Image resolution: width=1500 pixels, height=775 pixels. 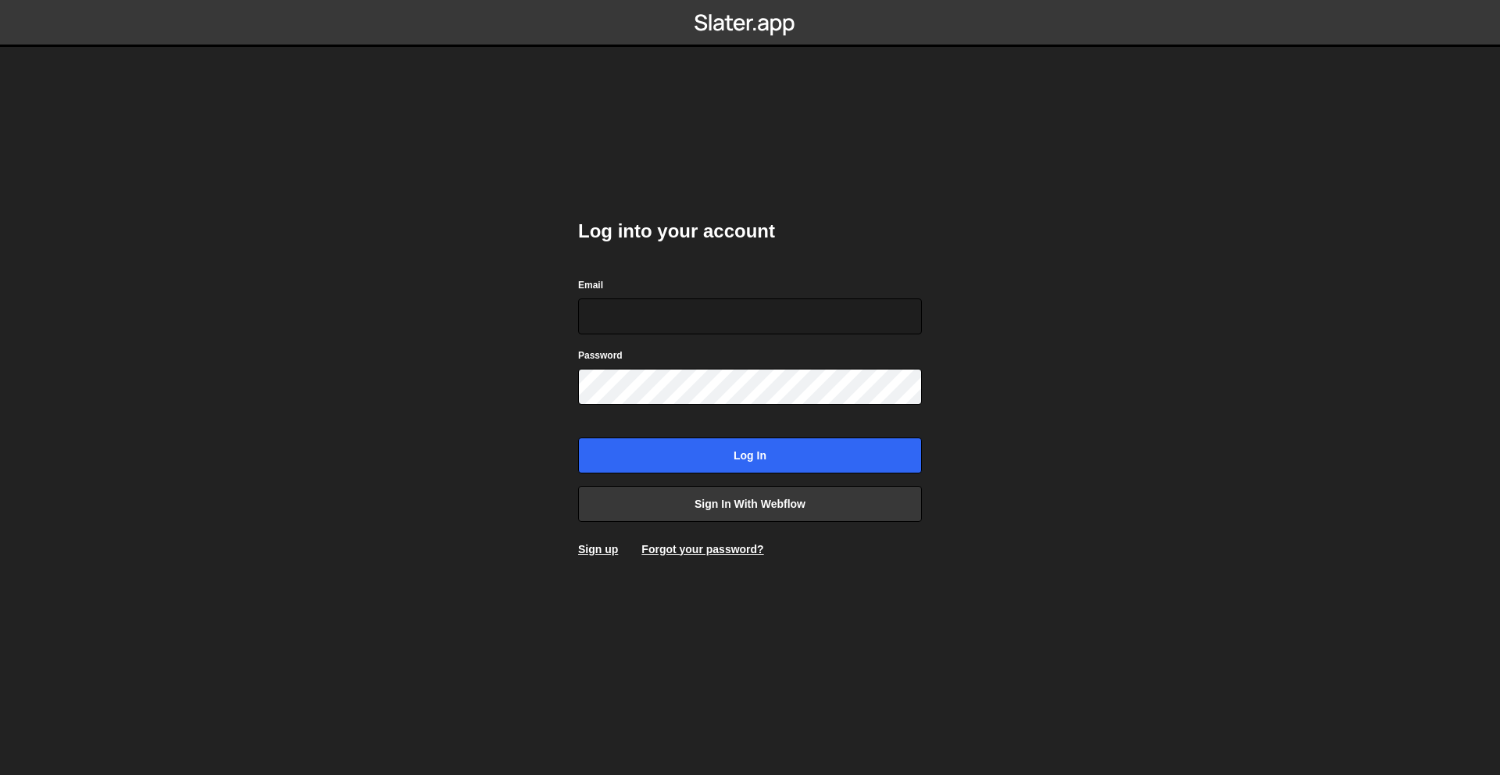 What do you see at coordinates (750, 455) in the screenshot?
I see `input: Log in` at bounding box center [750, 455].